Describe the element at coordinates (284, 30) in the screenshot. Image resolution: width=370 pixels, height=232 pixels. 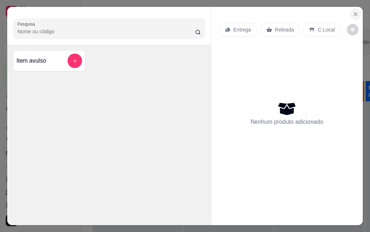
I see `p: Retirada` at that location.